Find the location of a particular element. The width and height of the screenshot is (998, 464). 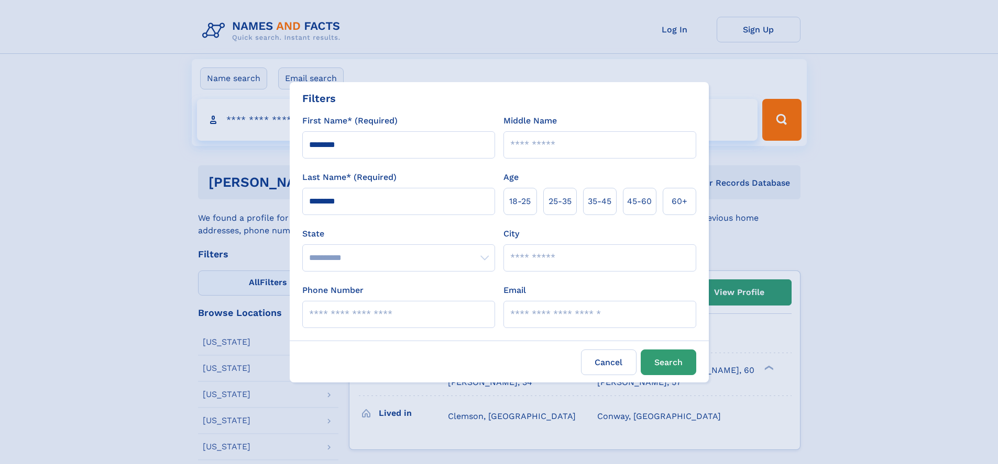

label: City is located at coordinates (511, 234).